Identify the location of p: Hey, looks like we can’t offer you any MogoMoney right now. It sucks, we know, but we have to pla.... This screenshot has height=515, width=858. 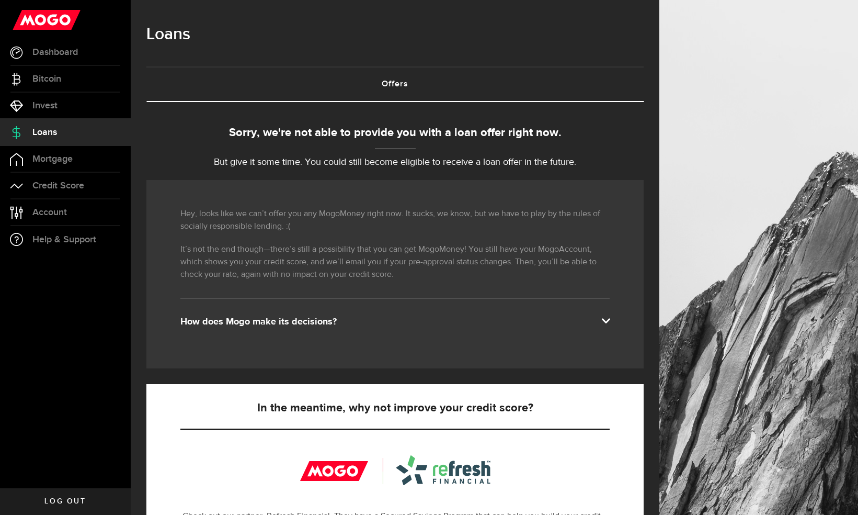
(395, 220).